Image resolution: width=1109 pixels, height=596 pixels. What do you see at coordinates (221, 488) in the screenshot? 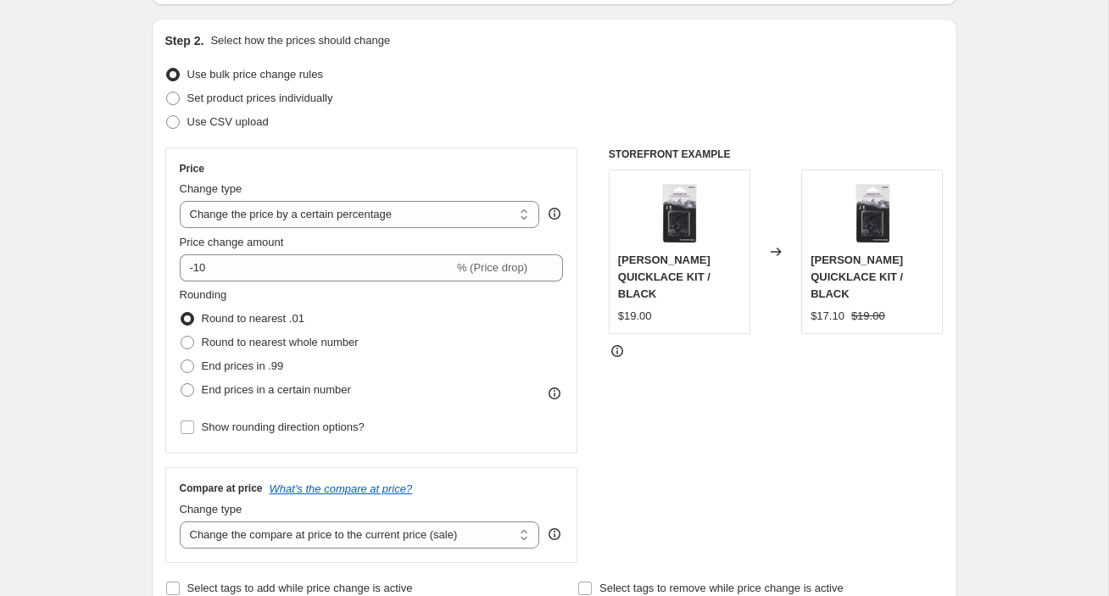
I see `h3: Compare at price` at bounding box center [221, 488].